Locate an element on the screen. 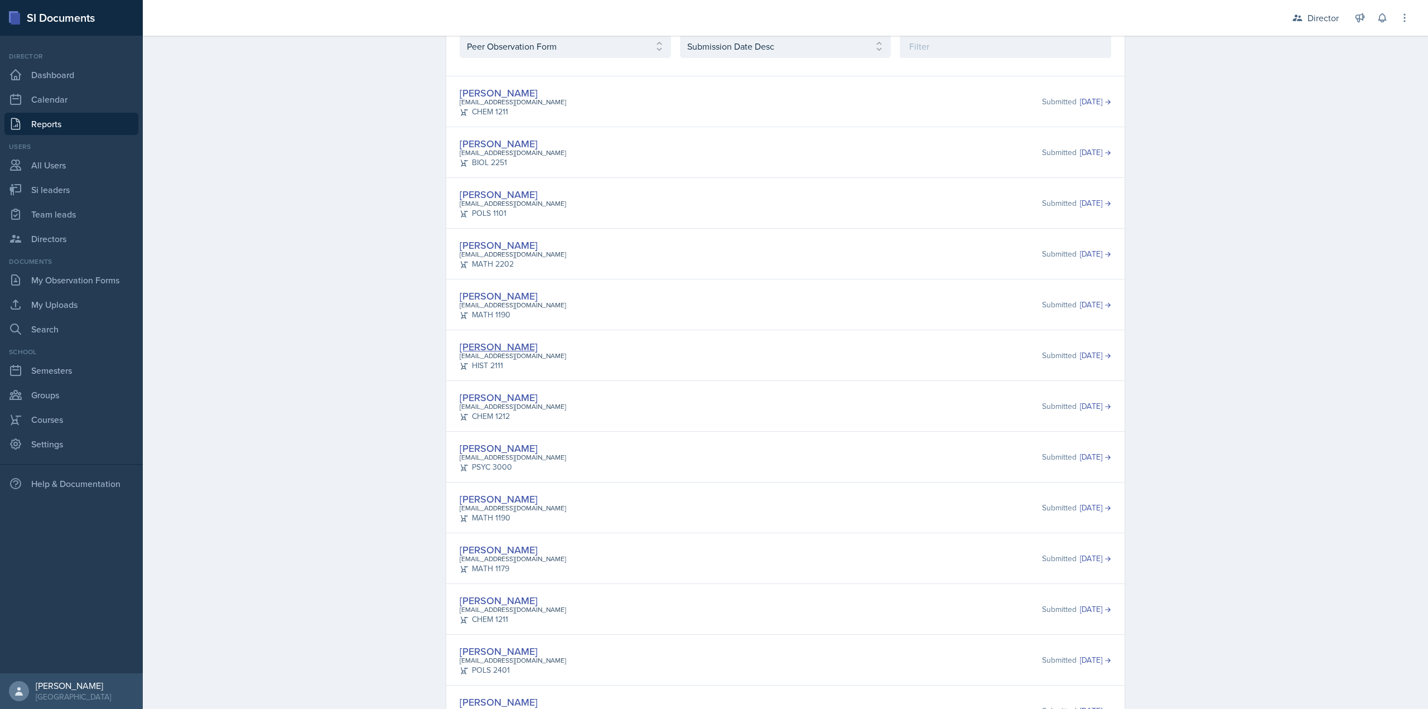  a: All Users is located at coordinates (71, 165).